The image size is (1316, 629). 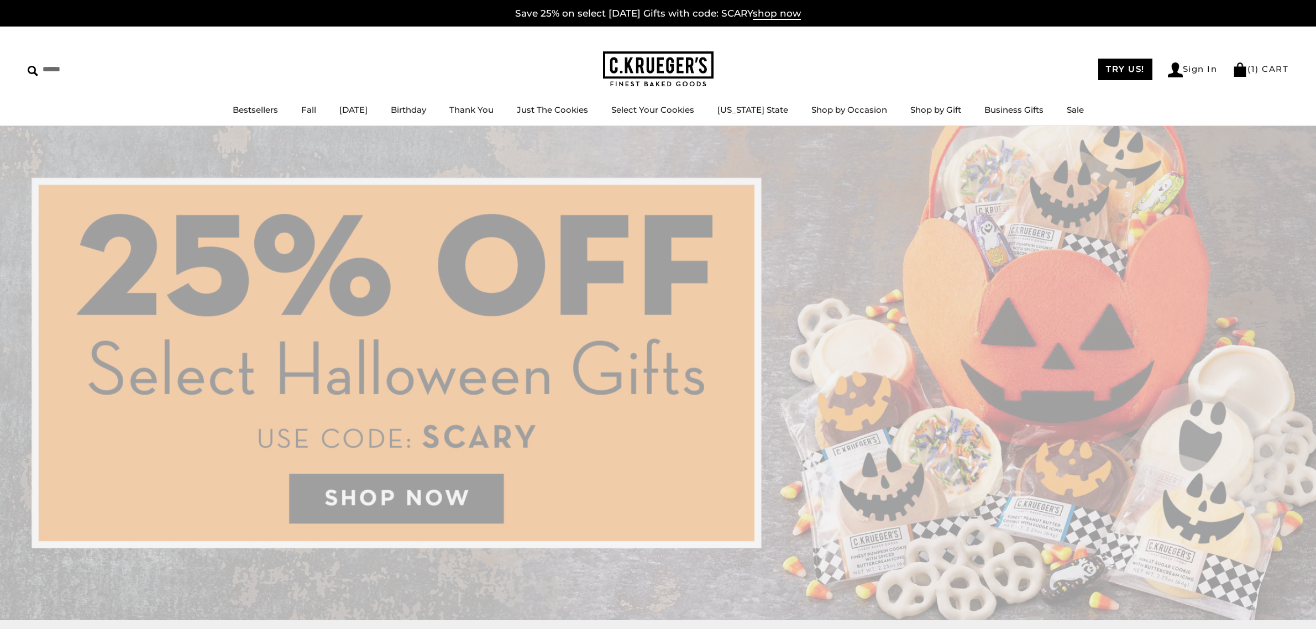 I want to click on a: Bestsellers, so click(x=255, y=109).